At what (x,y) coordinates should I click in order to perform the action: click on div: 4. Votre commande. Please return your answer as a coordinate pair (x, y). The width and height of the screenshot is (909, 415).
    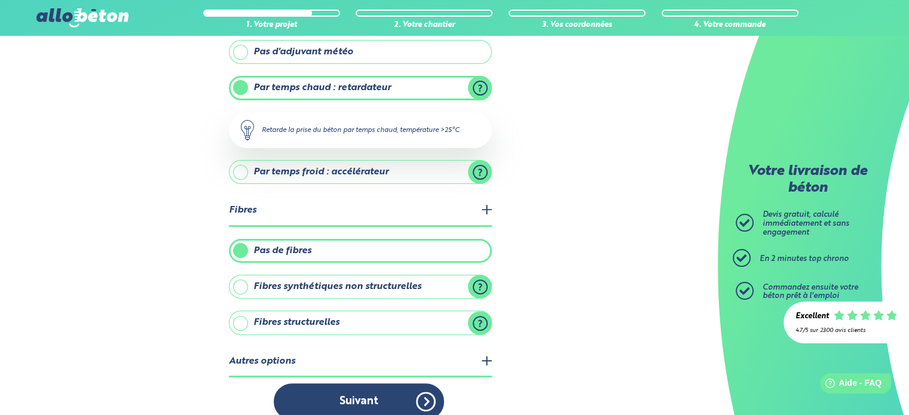
    Looking at the image, I should click on (729, 25).